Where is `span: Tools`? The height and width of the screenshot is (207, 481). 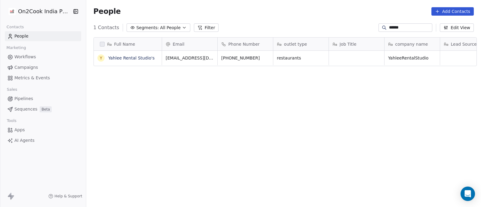 span: Tools is located at coordinates (11, 121).